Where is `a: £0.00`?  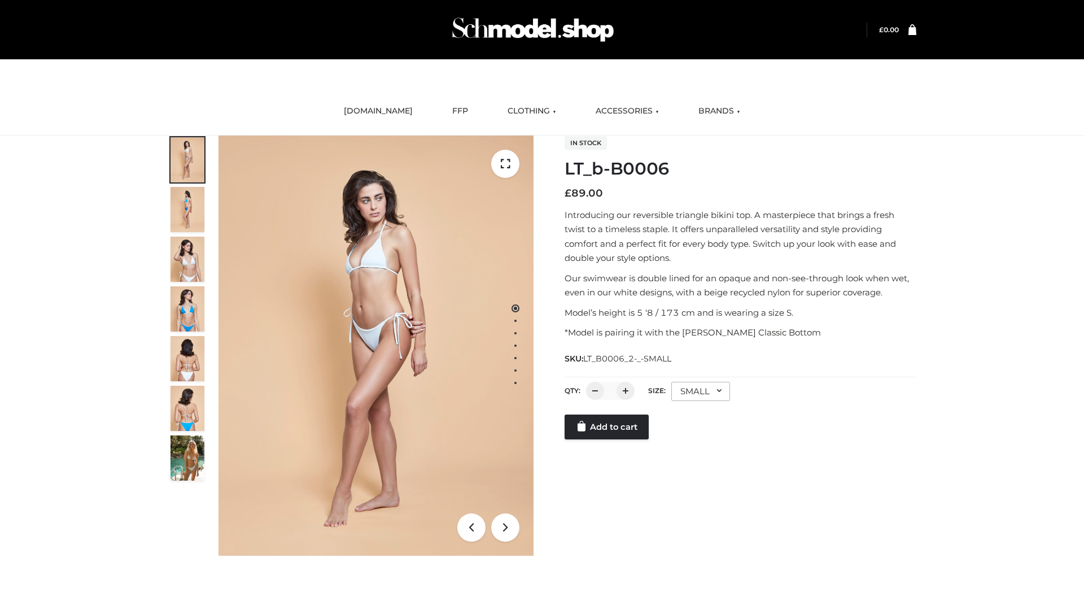 a: £0.00 is located at coordinates (889, 29).